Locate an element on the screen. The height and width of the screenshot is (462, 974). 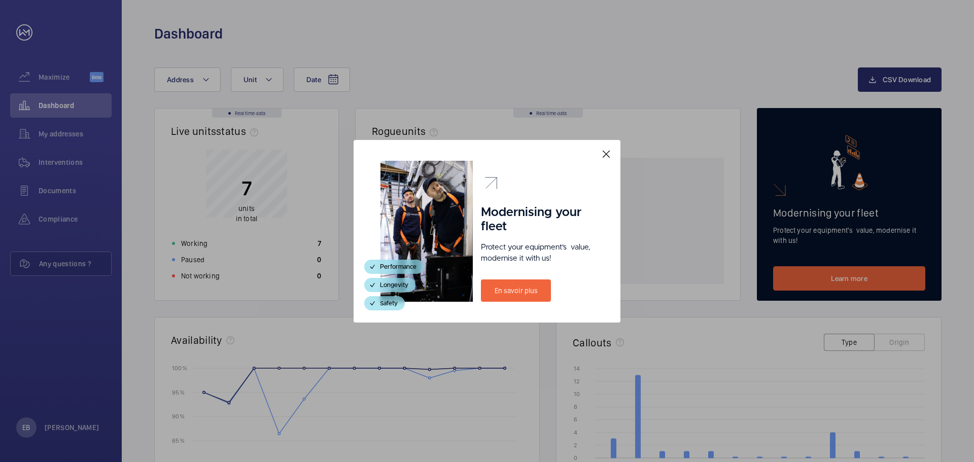
p: Protect your equipment's value, modernise it with us! is located at coordinates (537, 253).